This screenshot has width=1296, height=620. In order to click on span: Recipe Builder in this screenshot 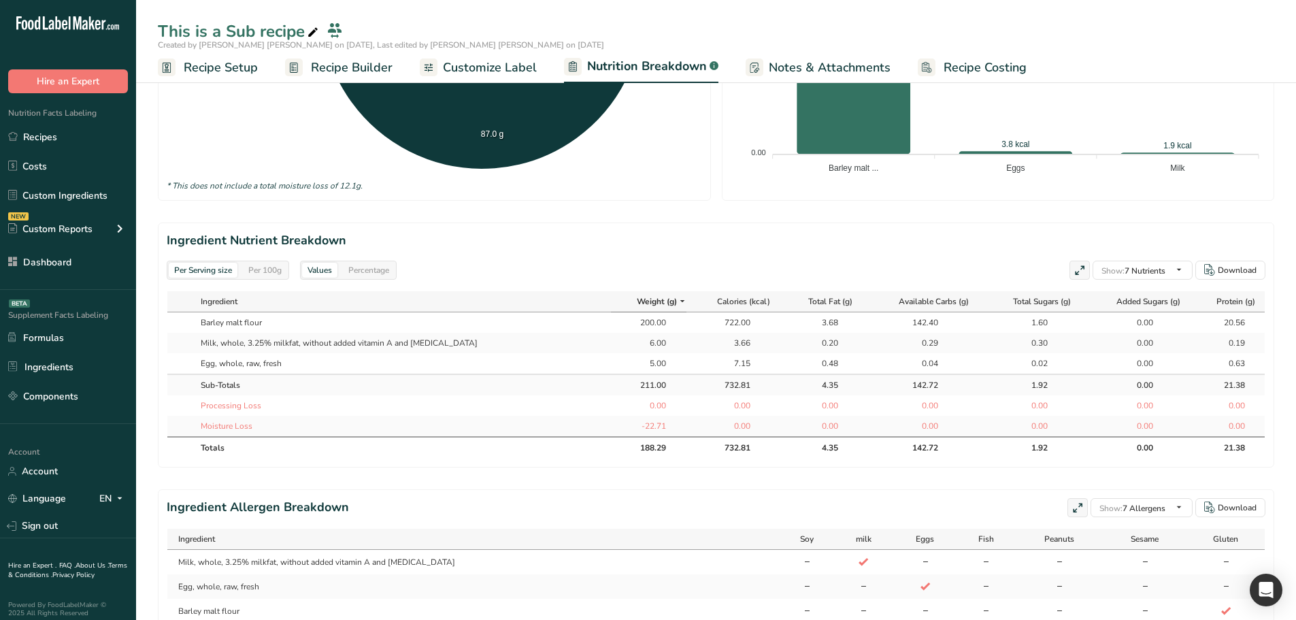, I will do `click(352, 67)`.